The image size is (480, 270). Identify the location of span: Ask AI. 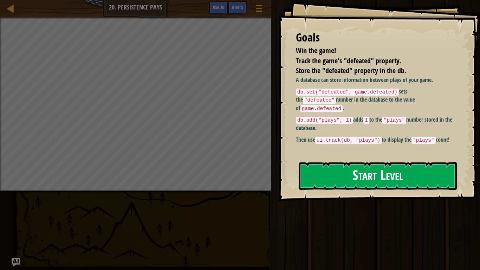
(218, 7).